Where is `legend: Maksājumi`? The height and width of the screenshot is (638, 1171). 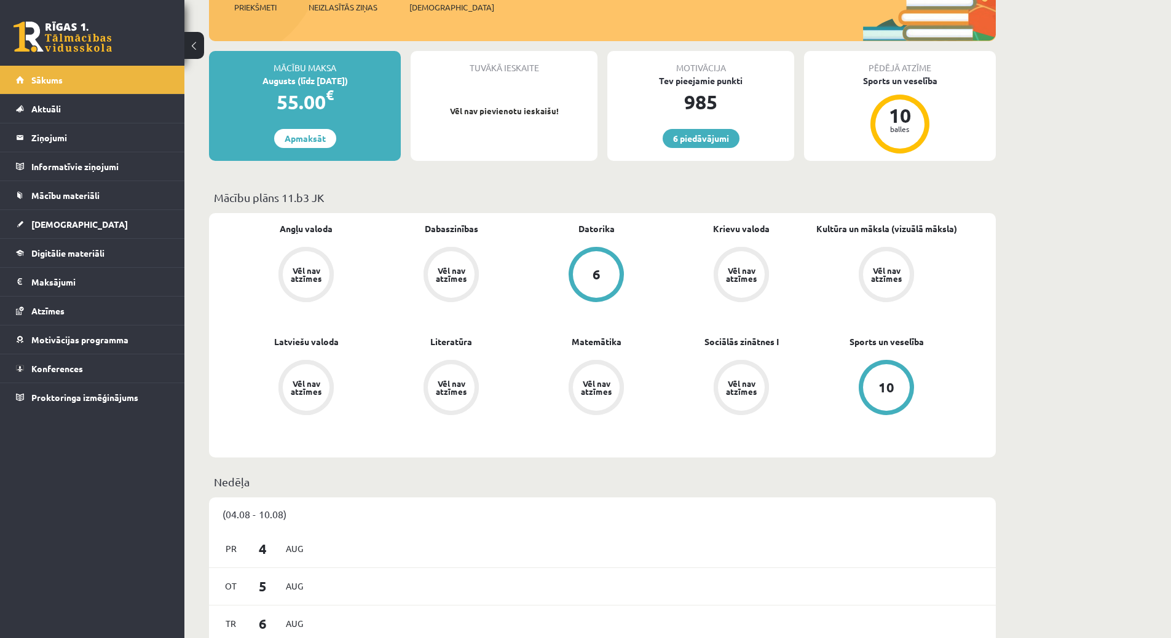
legend: Maksājumi is located at coordinates (100, 282).